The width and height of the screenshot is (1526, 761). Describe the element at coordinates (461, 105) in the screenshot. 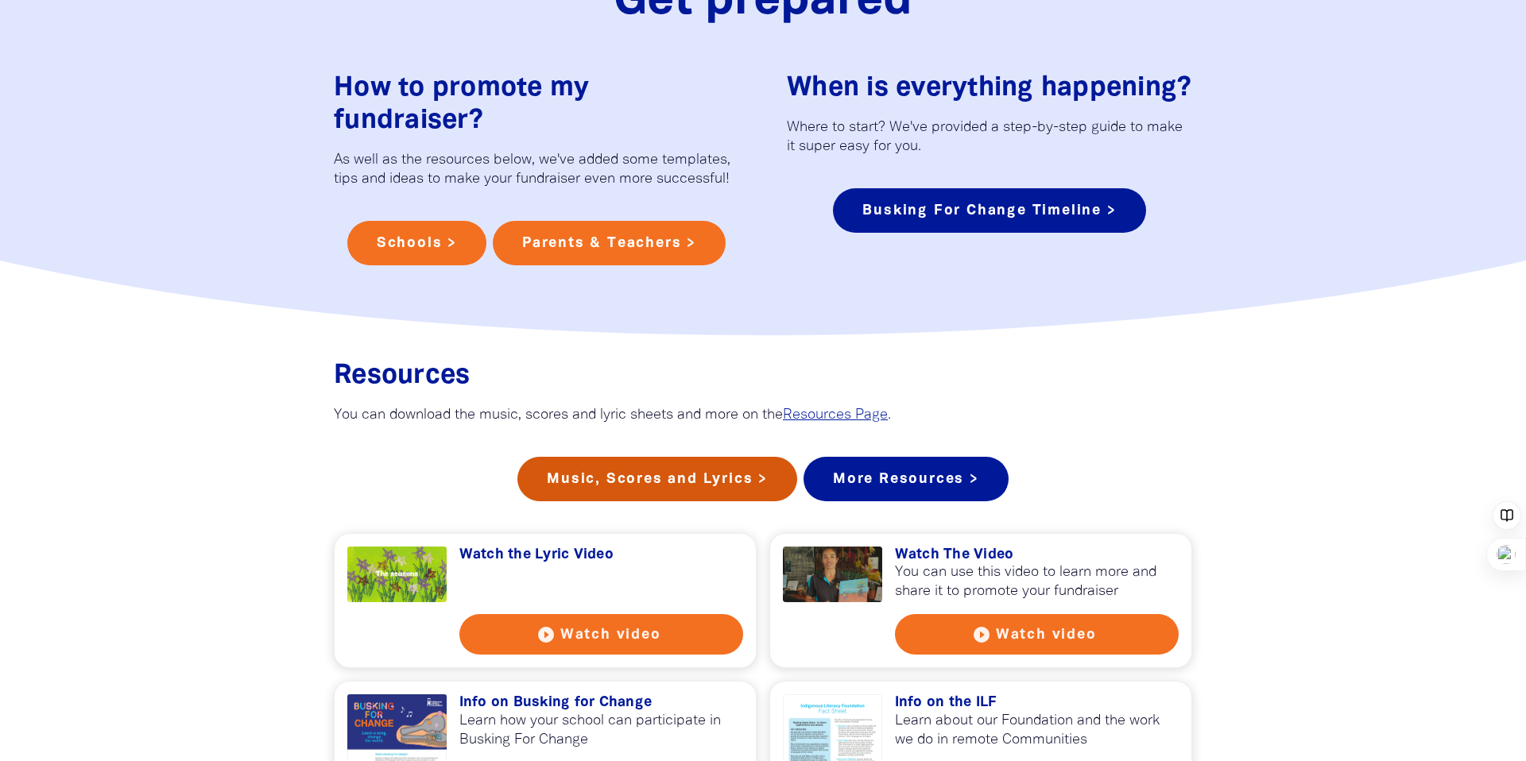

I see `span: How to promote my fundraiser?` at that location.